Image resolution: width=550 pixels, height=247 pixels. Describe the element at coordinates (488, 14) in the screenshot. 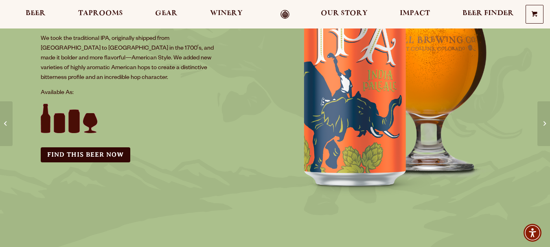

I see `a: Beer Finder` at that location.